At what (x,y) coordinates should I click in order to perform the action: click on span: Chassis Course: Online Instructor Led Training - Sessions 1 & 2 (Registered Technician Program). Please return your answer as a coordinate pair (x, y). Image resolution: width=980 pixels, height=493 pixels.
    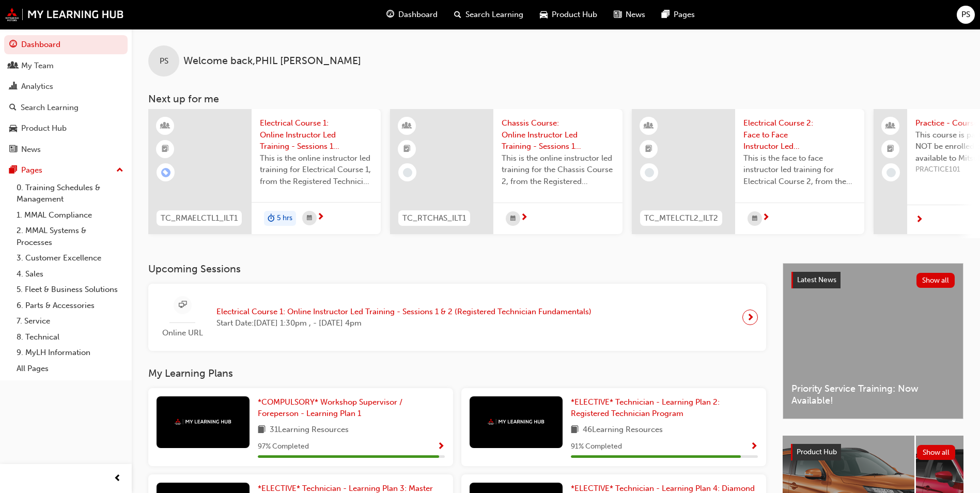
    Looking at the image, I should click on (558, 135).